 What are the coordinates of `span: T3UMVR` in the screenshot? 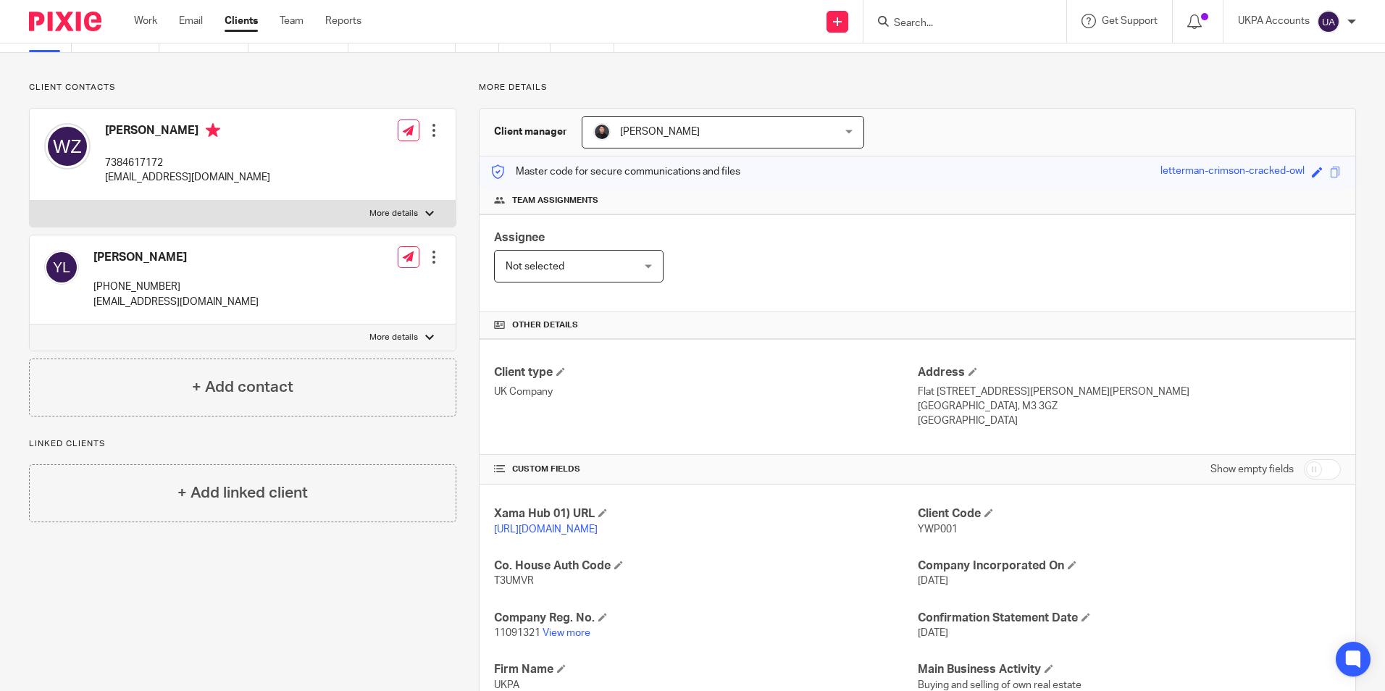 It's located at (514, 581).